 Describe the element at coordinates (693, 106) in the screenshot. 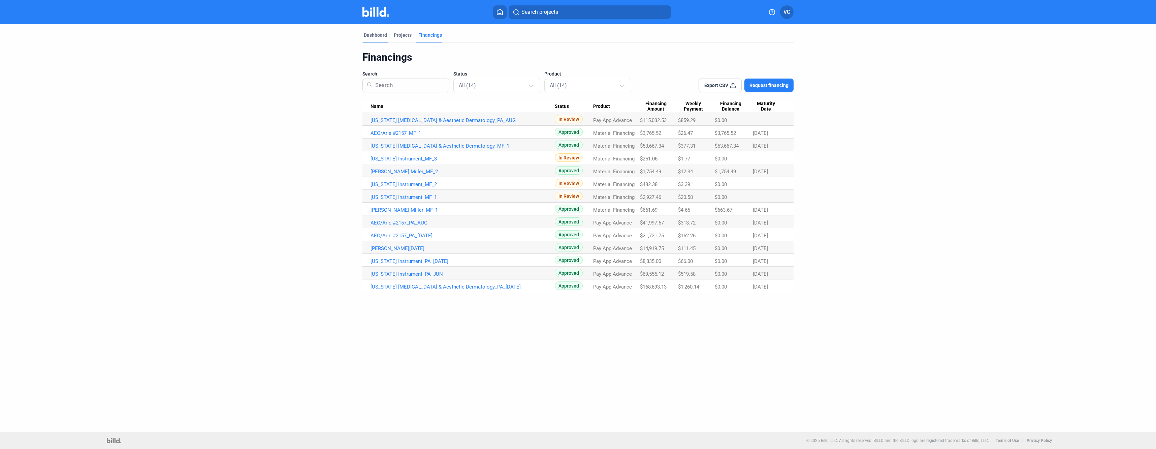

I see `span: Weekly Payment` at that location.